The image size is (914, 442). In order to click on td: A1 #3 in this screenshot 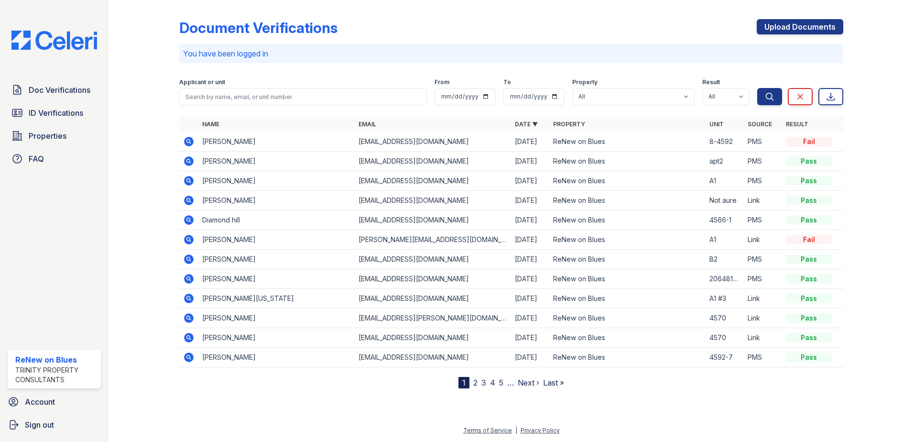, I will do `click(724, 298)`.